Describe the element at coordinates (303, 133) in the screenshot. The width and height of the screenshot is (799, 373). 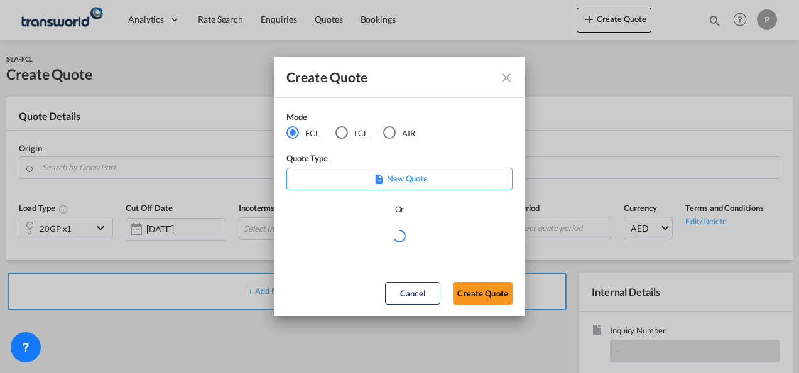
I see `md-radio-button: FCL` at that location.